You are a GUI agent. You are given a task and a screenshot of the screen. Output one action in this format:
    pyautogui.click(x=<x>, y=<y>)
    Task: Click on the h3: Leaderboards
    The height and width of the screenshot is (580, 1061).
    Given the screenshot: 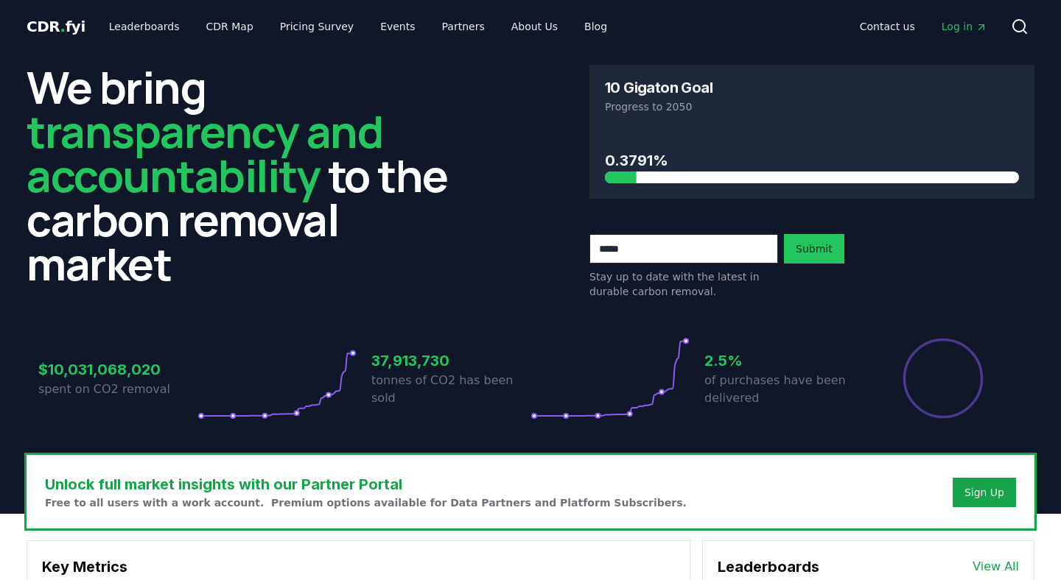 What is the action you would take?
    pyautogui.click(x=768, y=567)
    